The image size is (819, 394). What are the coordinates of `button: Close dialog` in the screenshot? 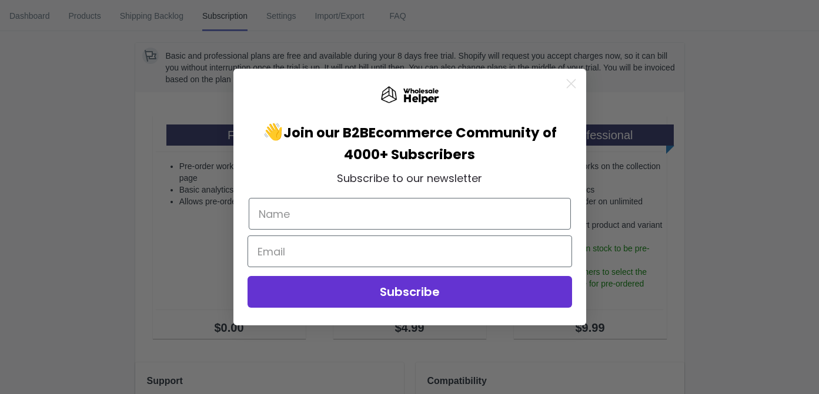 It's located at (571, 83).